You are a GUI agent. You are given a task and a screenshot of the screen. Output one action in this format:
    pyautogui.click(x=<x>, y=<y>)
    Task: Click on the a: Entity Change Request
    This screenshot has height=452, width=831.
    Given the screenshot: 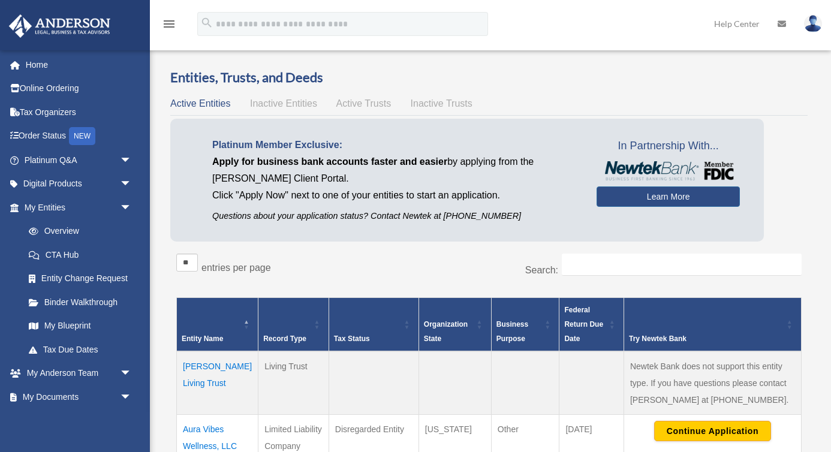 What is the action you would take?
    pyautogui.click(x=80, y=279)
    